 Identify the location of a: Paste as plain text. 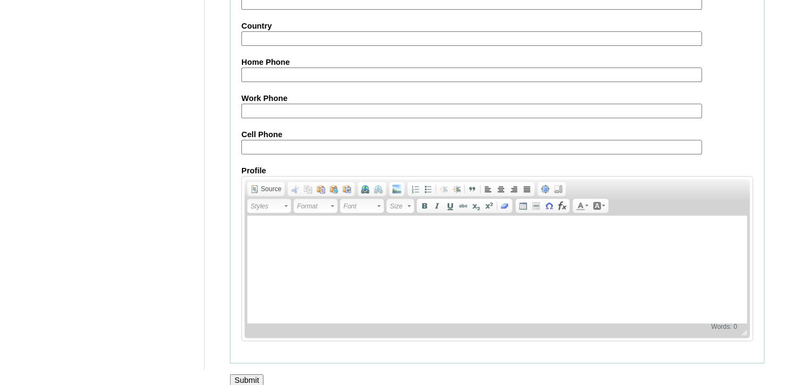
(334, 189).